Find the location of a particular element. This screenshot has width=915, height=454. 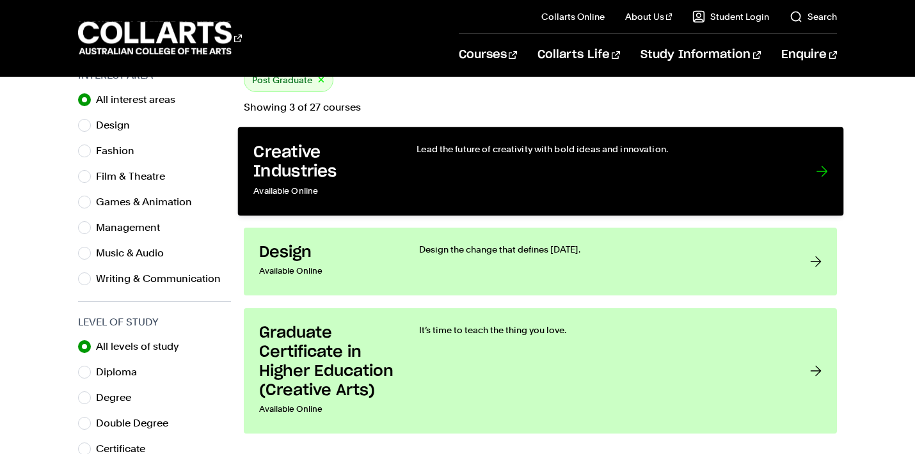

a: About Us is located at coordinates (649, 17).